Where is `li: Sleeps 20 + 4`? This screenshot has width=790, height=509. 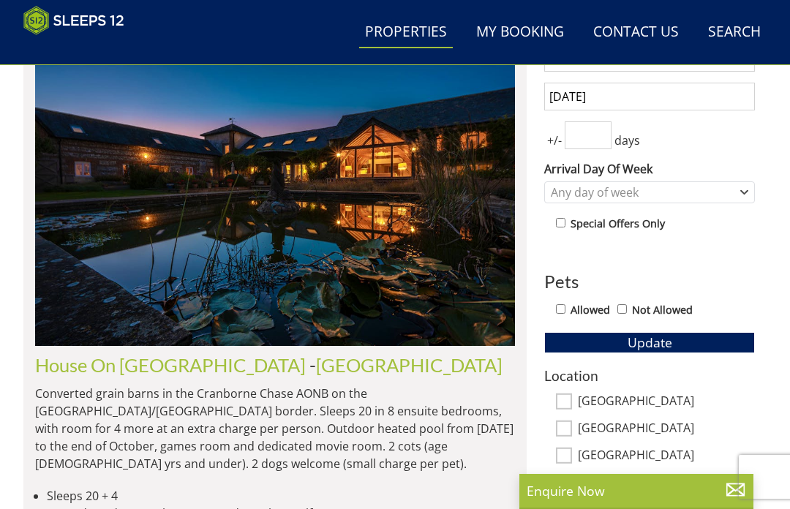
li: Sleeps 20 + 4 is located at coordinates (281, 496).